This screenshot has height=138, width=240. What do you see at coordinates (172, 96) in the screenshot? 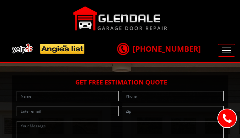
I see `input: Phone` at bounding box center [172, 96].